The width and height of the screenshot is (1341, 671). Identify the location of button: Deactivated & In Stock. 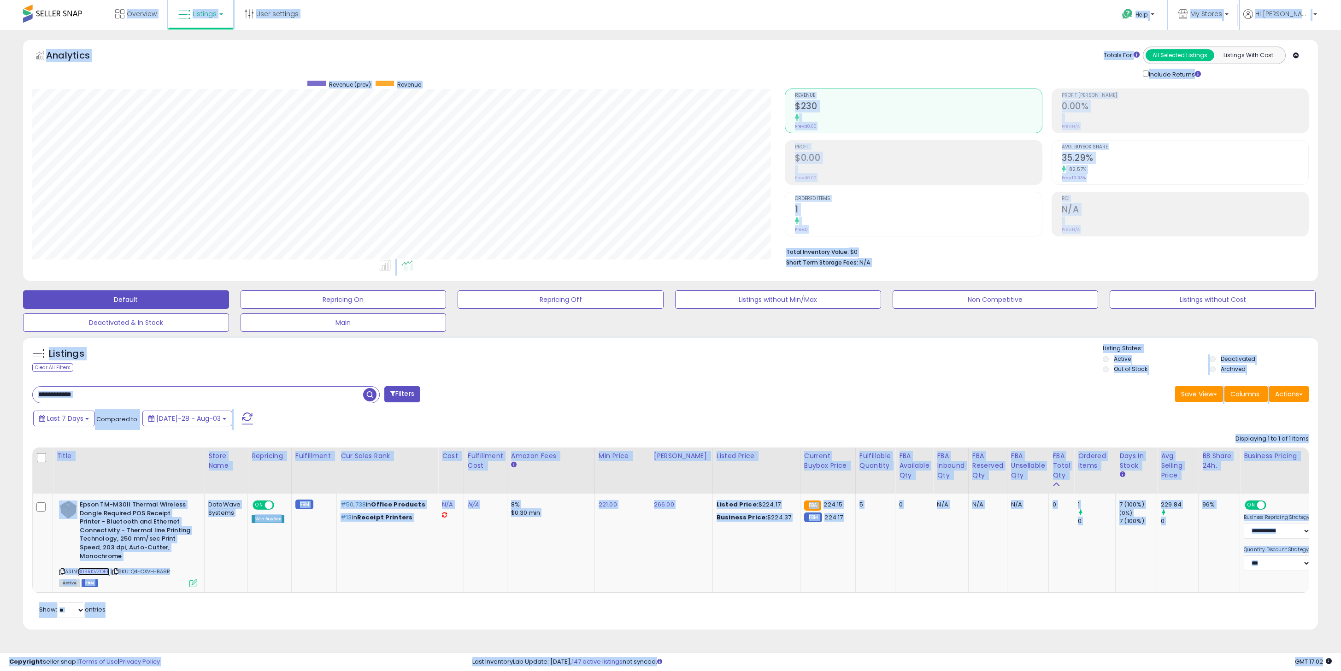
(126, 322).